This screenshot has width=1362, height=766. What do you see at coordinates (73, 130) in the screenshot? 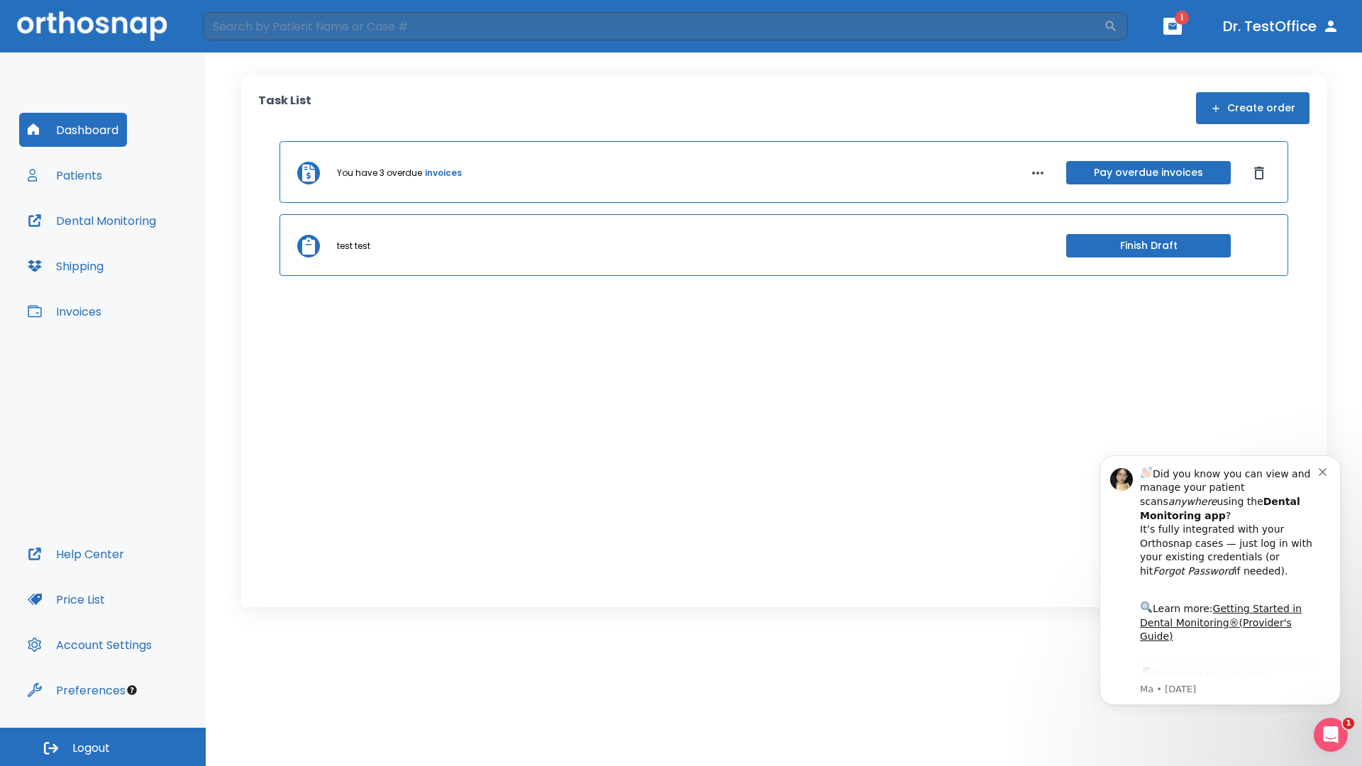
I see `a: Dashboard` at bounding box center [73, 130].